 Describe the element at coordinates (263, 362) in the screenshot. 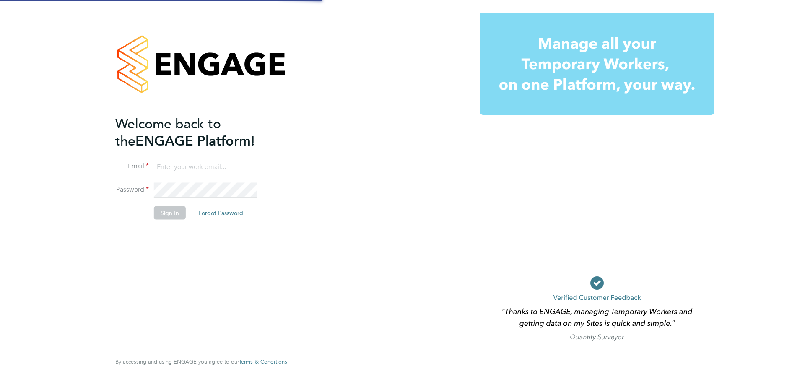

I see `a: Terms & Conditions` at that location.